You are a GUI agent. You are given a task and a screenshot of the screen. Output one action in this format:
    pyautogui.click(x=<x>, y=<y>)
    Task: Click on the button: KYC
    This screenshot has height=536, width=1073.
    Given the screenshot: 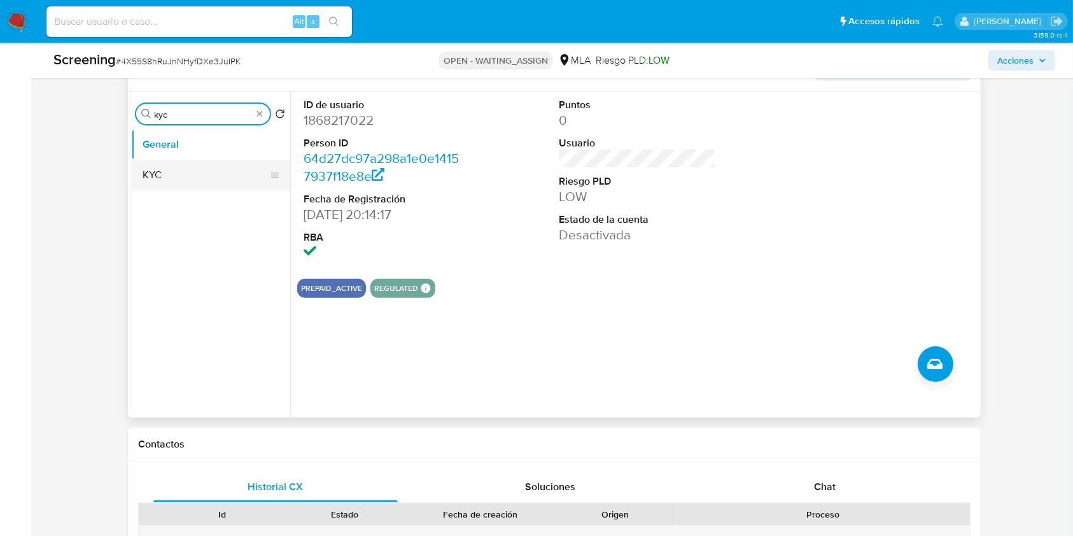 What is the action you would take?
    pyautogui.click(x=206, y=175)
    